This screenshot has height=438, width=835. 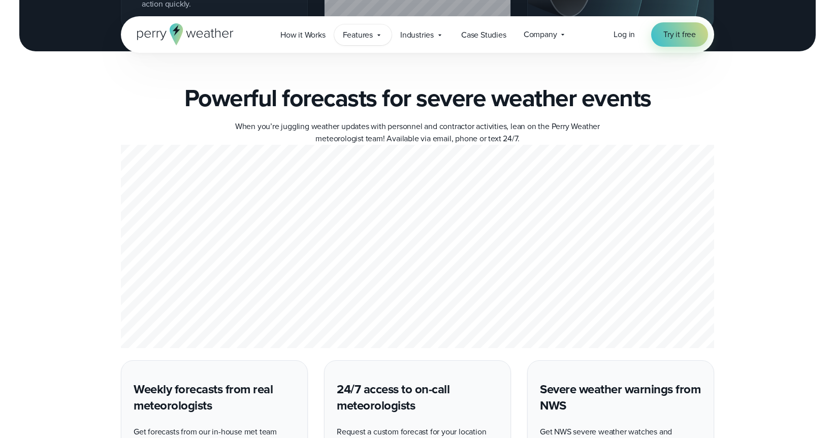 What do you see at coordinates (214, 397) in the screenshot?
I see `h4: Weekly forecasts from real meteorologists` at bounding box center [214, 397].